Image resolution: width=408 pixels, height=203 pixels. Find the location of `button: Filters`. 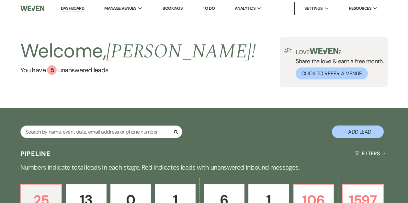

button: Filters is located at coordinates (370, 153).